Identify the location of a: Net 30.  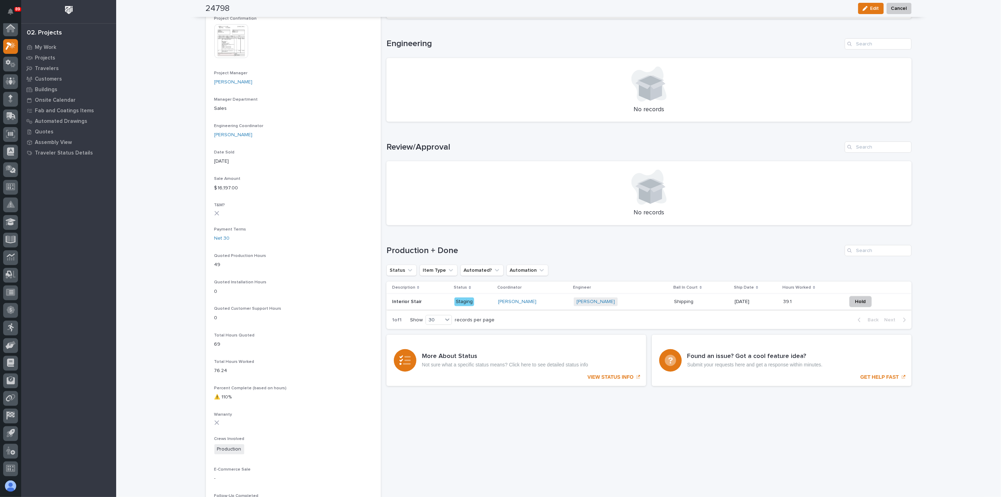
(222, 238).